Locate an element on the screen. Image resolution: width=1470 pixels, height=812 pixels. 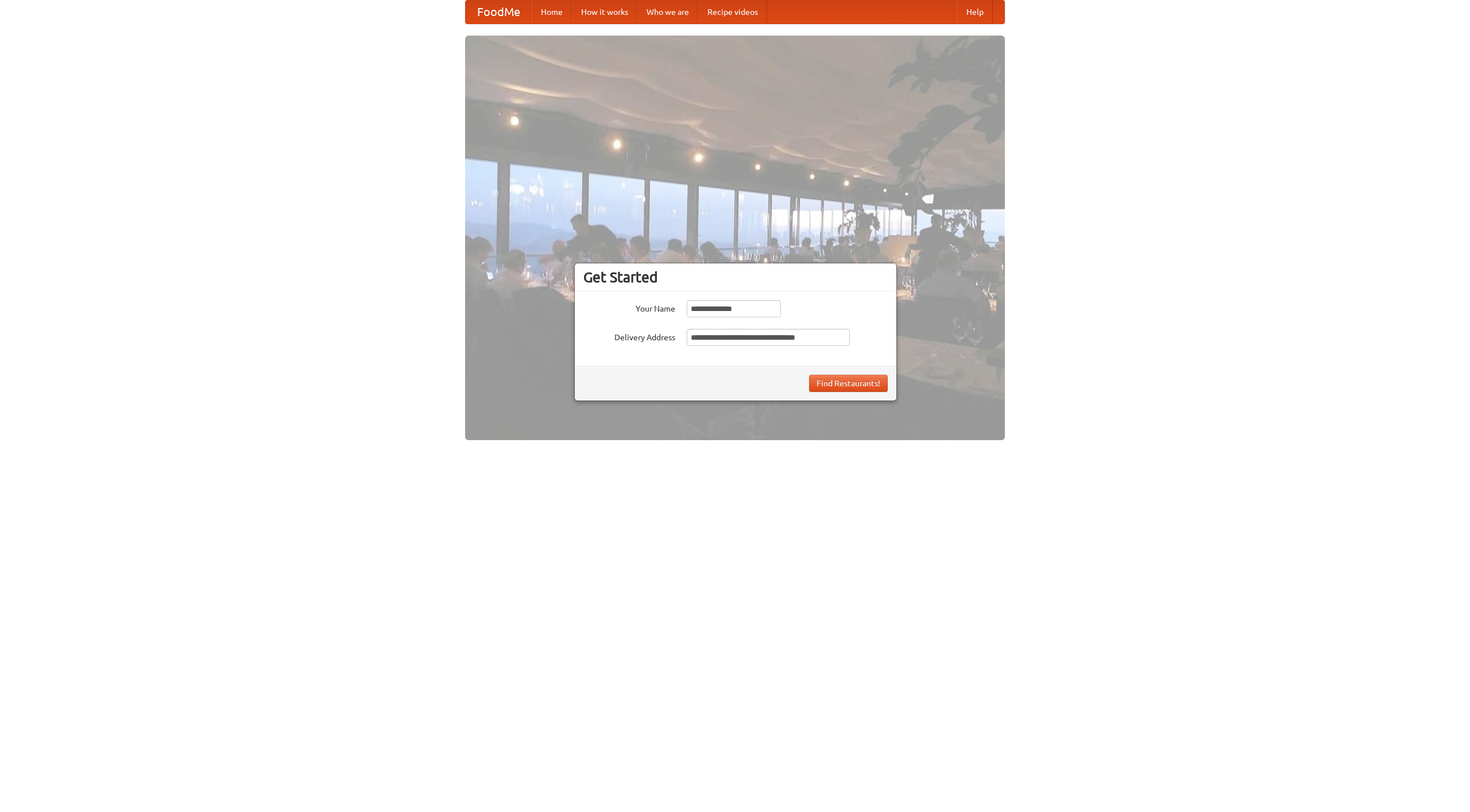
label: Delivery Address is located at coordinates (629, 336).